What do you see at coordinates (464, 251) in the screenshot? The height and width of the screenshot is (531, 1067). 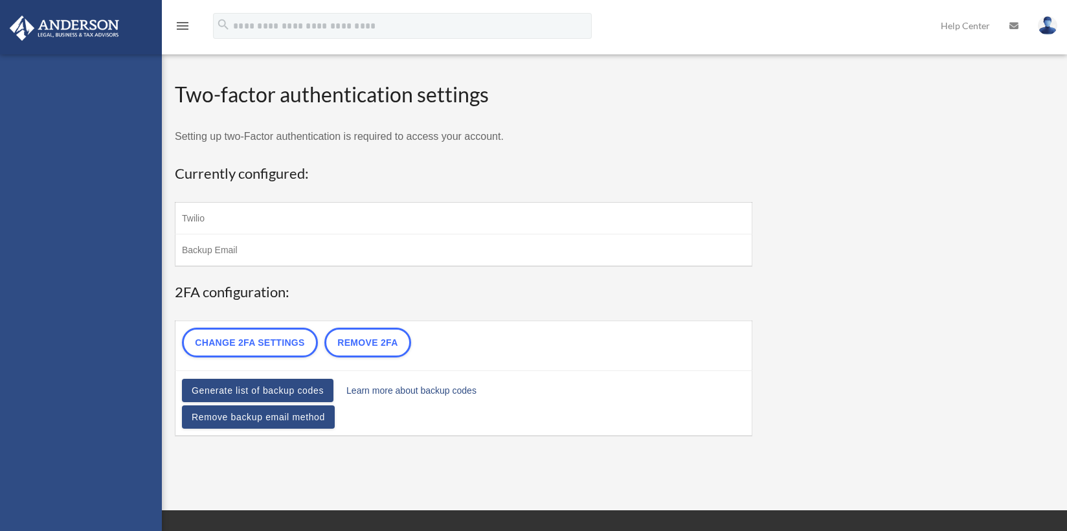 I see `td: Backup Email` at bounding box center [464, 251].